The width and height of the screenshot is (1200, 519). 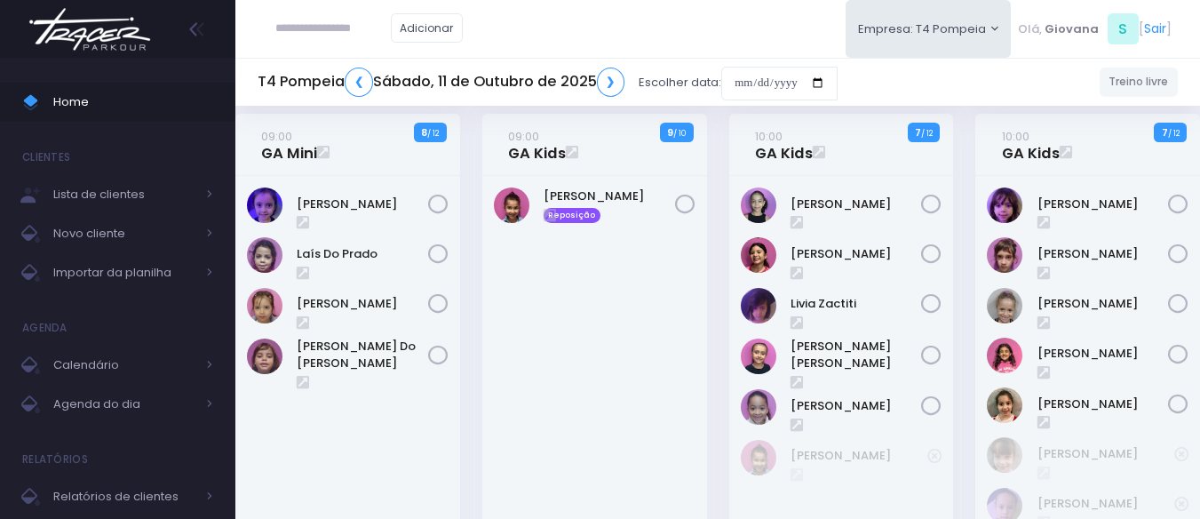 I want to click on span: Lista de clientes, so click(x=124, y=194).